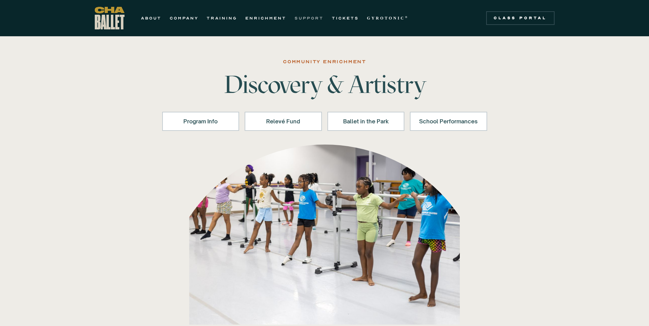  What do you see at coordinates (201, 121) in the screenshot?
I see `a: Program Info` at bounding box center [201, 121].